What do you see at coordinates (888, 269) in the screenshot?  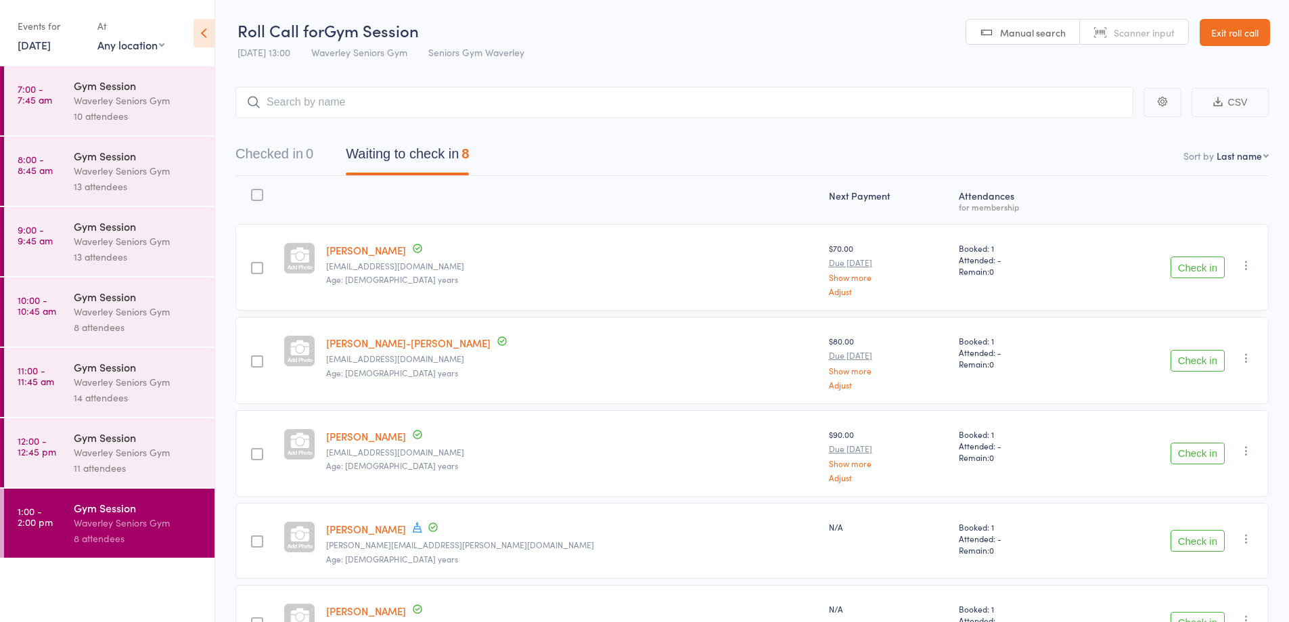 I see `div: $70.00` at bounding box center [888, 269].